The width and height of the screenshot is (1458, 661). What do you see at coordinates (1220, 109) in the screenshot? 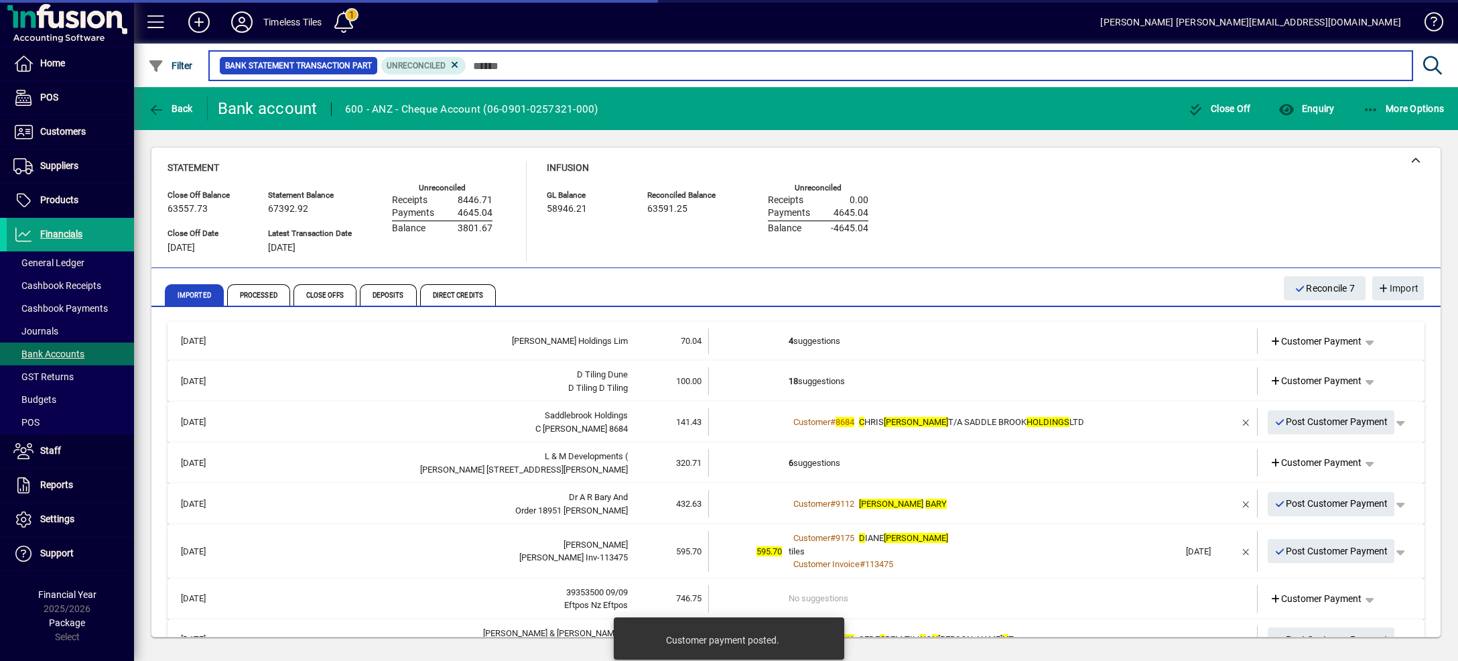
I see `span: Close Off` at bounding box center [1220, 109].